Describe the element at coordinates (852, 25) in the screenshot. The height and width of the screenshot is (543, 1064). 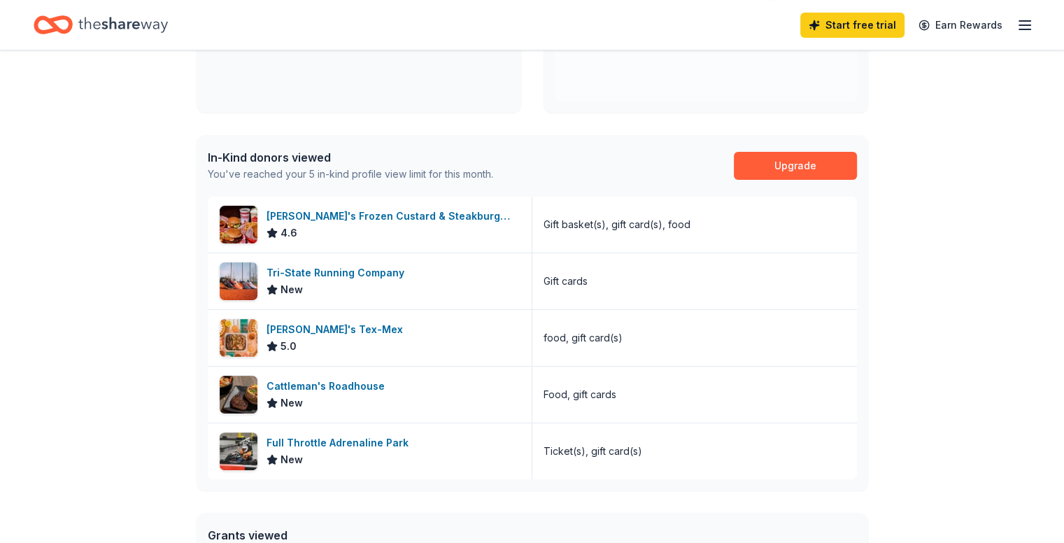
I see `a: Start free trial` at that location.